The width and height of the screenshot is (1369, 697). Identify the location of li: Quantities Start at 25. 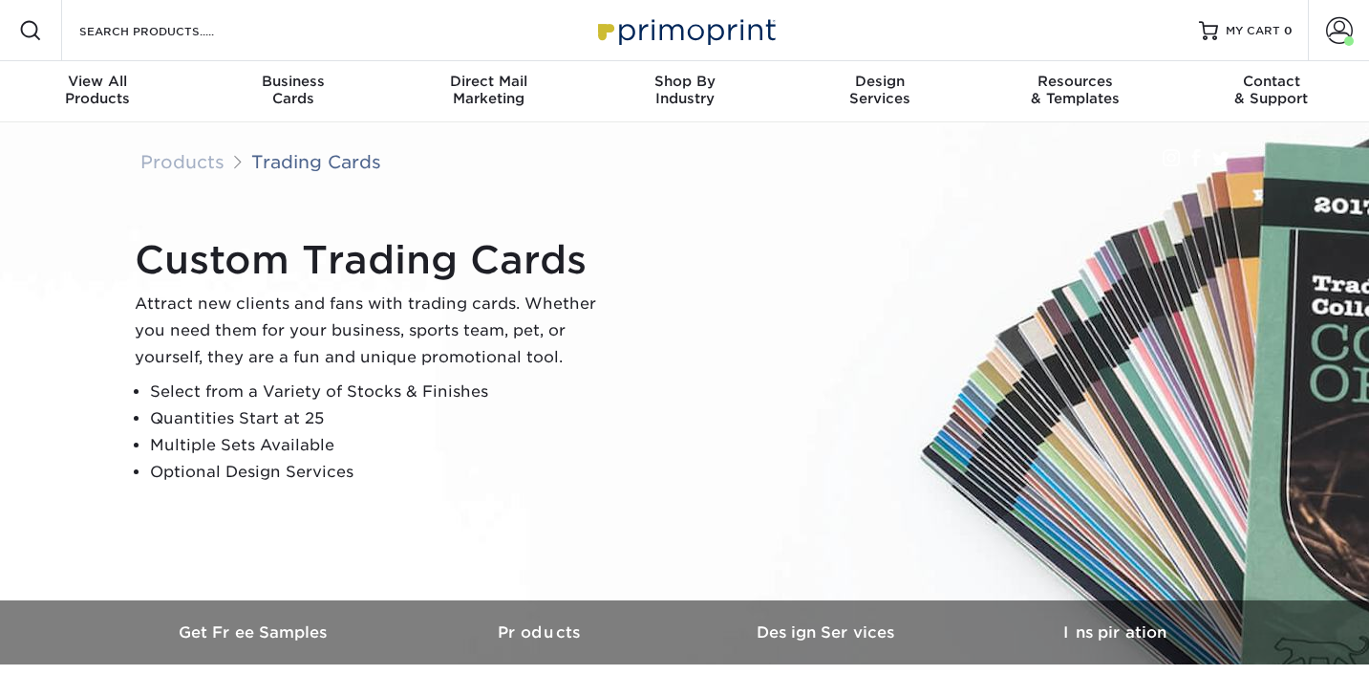
(381, 419).